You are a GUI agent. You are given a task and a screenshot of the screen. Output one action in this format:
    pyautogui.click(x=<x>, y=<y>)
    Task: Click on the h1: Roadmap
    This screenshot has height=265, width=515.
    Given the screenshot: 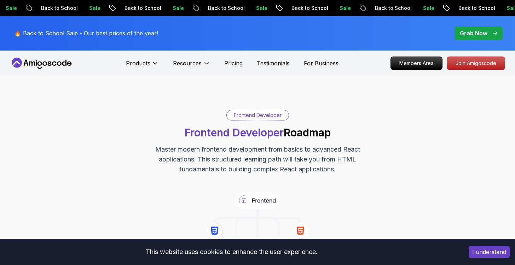 What is the action you would take?
    pyautogui.click(x=258, y=133)
    